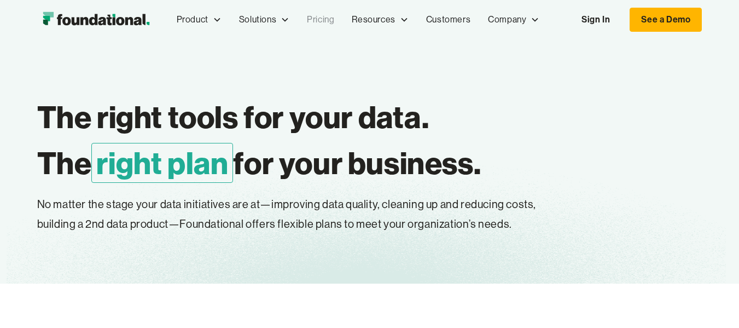 The height and width of the screenshot is (328, 739). What do you see at coordinates (321, 20) in the screenshot?
I see `a: Pricing` at bounding box center [321, 20].